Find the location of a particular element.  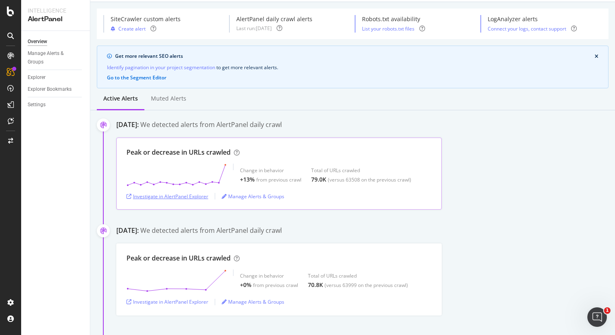

div: Active alerts is located at coordinates (120, 98).